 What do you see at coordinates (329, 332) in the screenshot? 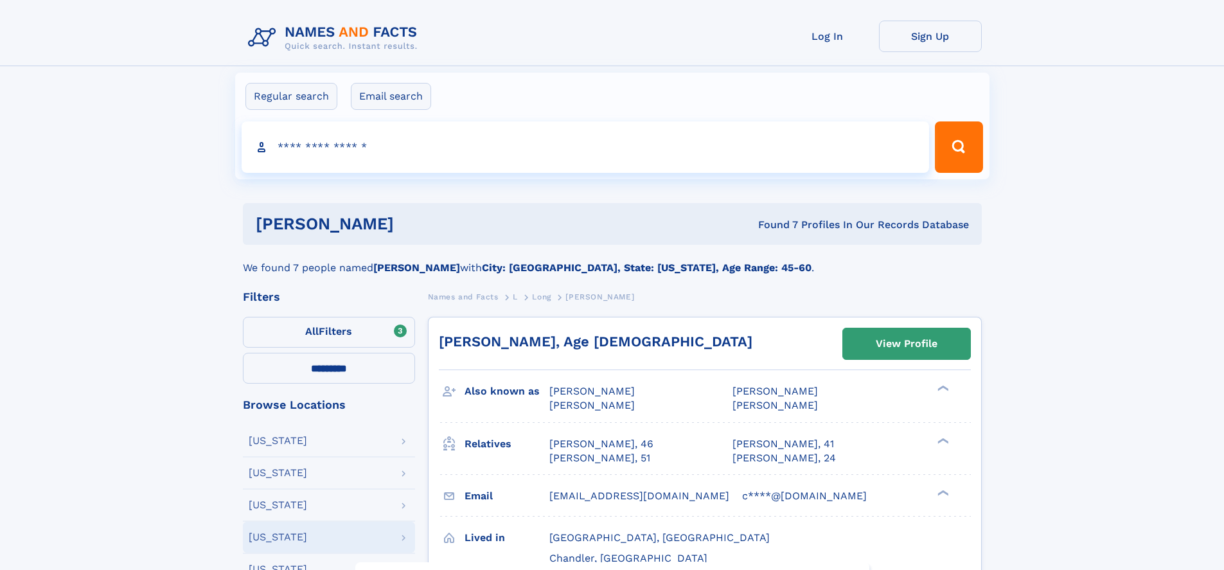
I see `label: Filters` at bounding box center [329, 332].